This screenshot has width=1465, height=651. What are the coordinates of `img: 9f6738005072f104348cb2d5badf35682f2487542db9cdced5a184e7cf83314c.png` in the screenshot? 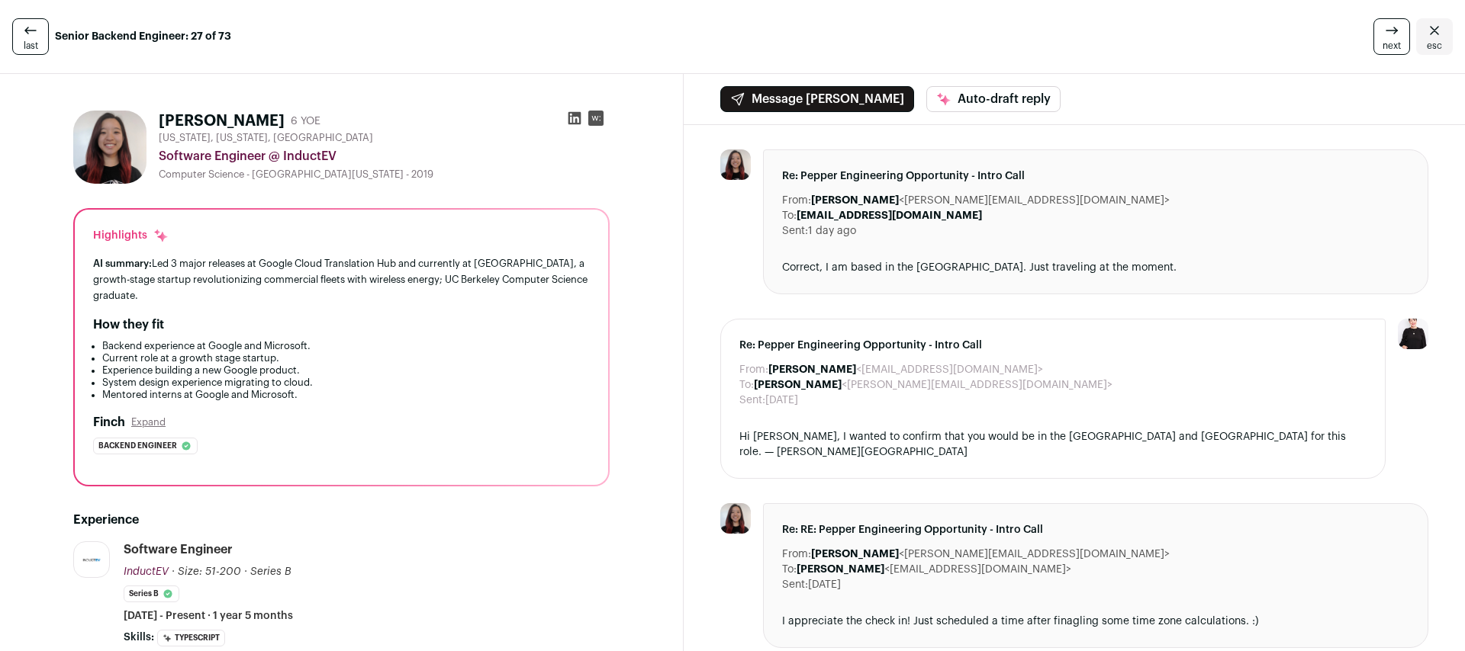 It's located at (92, 560).